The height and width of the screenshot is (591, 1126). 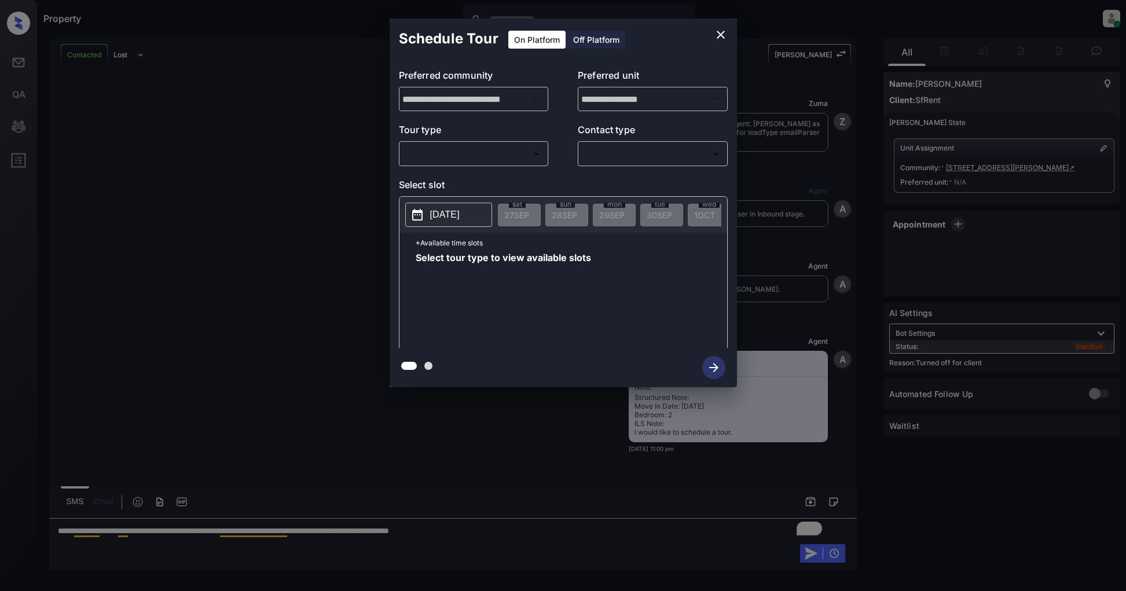 I want to click on div: Off Platform, so click(x=596, y=39).